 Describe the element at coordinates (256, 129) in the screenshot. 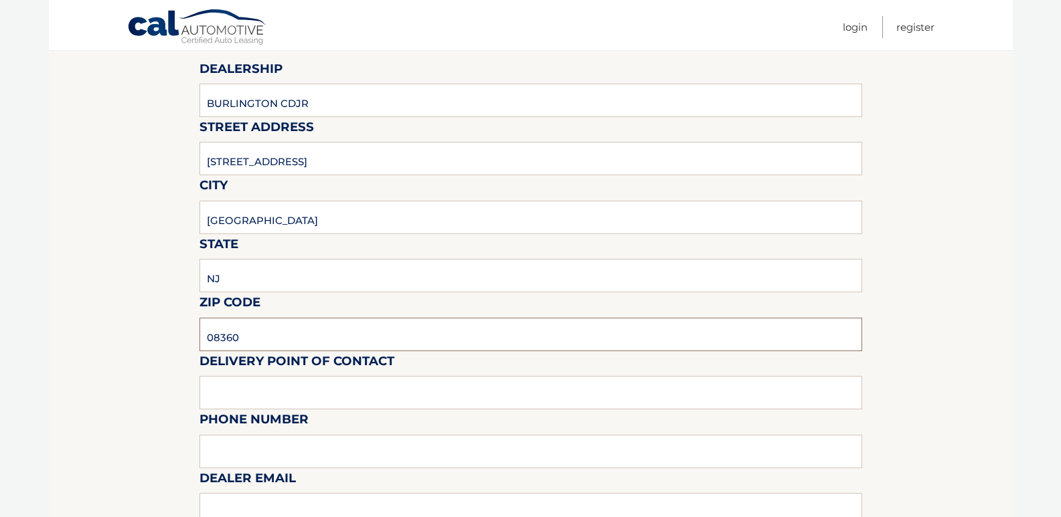

I see `label: Street Address` at that location.